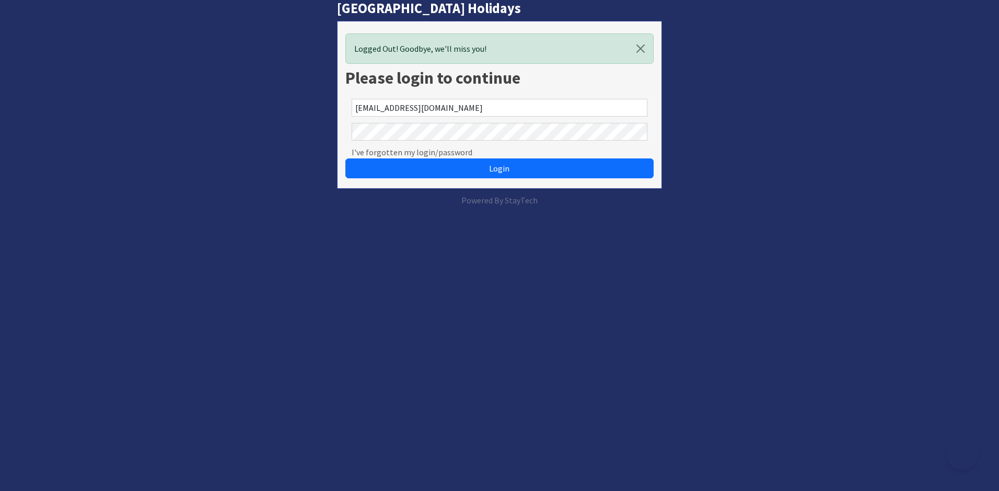 The image size is (999, 491). I want to click on button: Login, so click(499, 168).